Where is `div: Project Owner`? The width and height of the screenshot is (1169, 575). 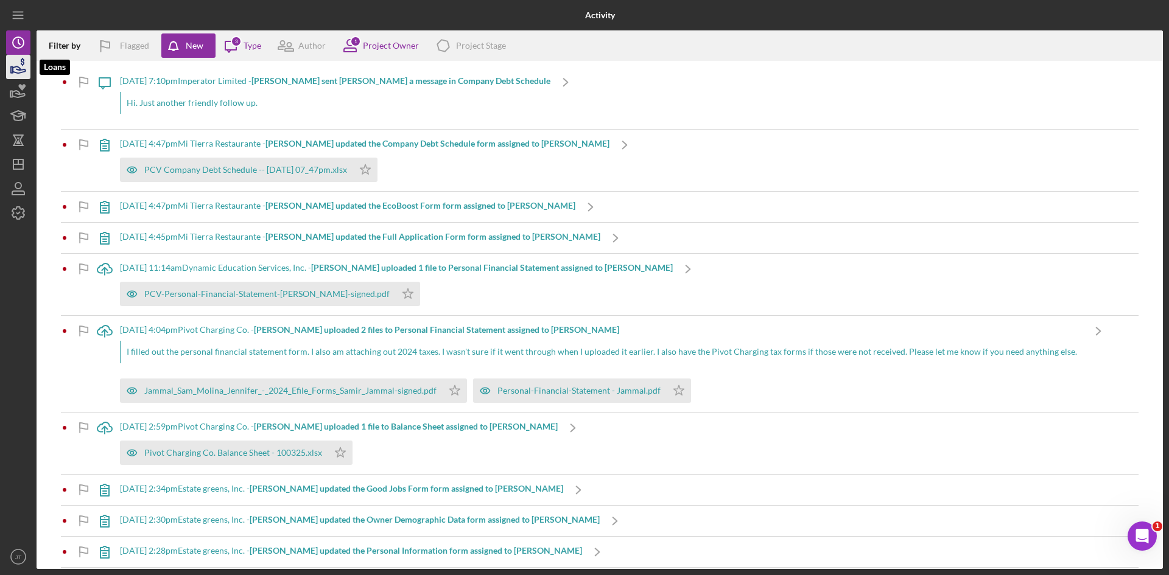
div: Project Owner is located at coordinates (391, 46).